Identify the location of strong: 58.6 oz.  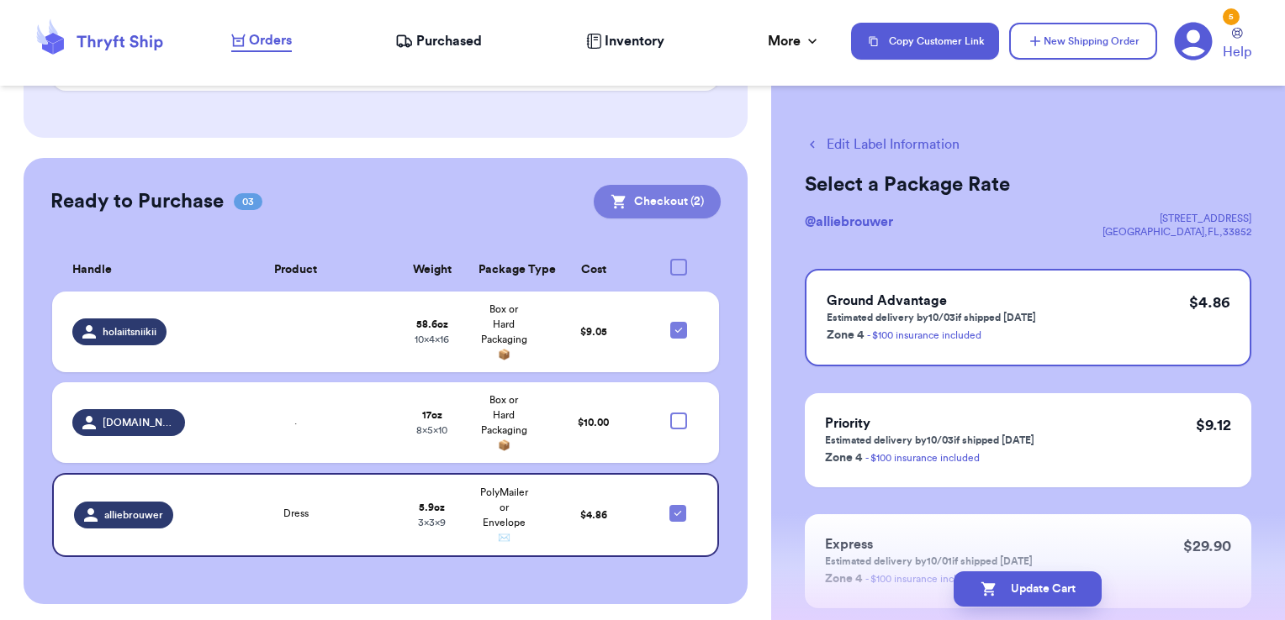
(432, 325).